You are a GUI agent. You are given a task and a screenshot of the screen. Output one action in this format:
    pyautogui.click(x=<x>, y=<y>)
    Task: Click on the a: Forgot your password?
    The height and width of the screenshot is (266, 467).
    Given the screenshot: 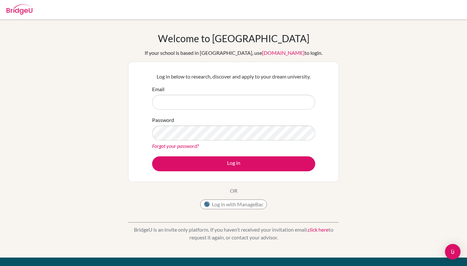 What is the action you would take?
    pyautogui.click(x=175, y=146)
    